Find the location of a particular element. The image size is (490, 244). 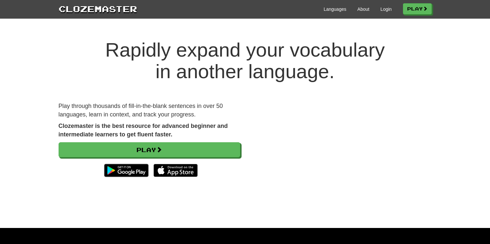

a: Login is located at coordinates (386, 9).